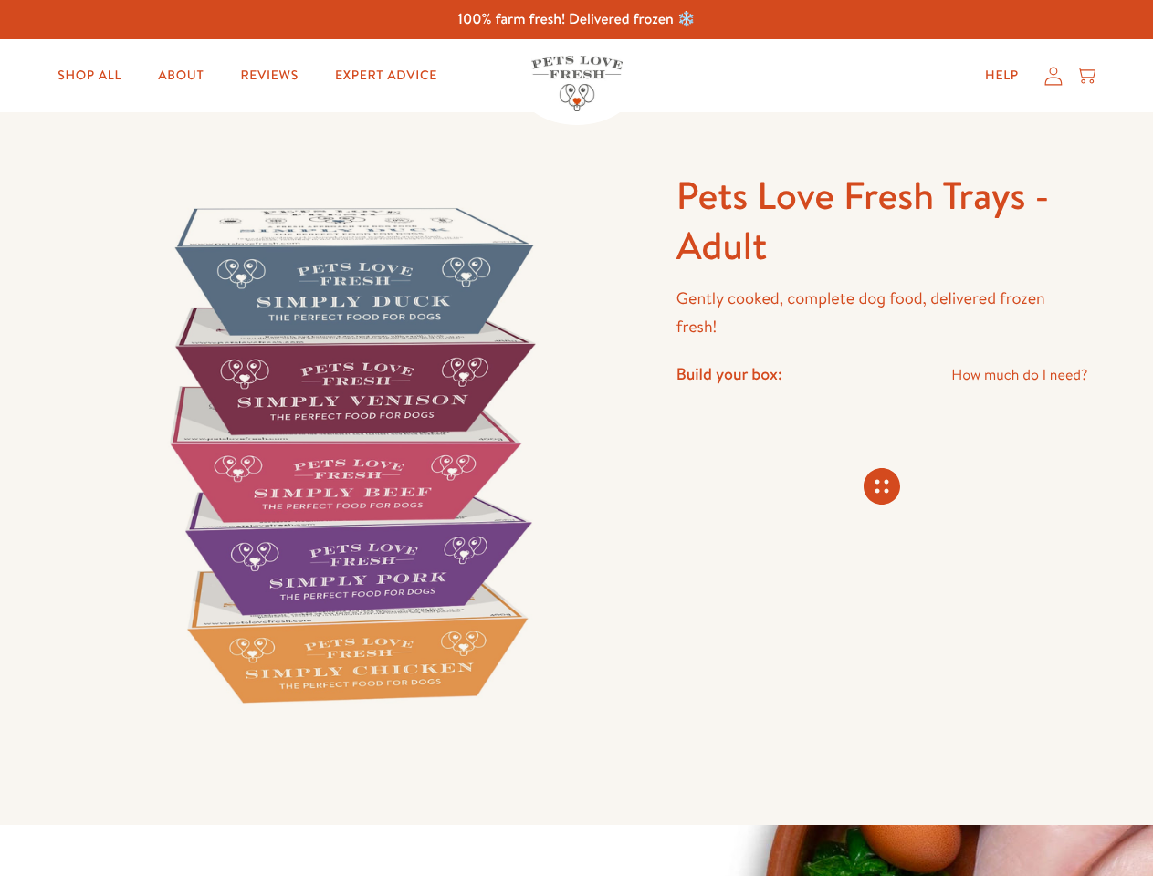 This screenshot has height=876, width=1153. What do you see at coordinates (729, 373) in the screenshot?
I see `h4: Build your box:` at bounding box center [729, 373].